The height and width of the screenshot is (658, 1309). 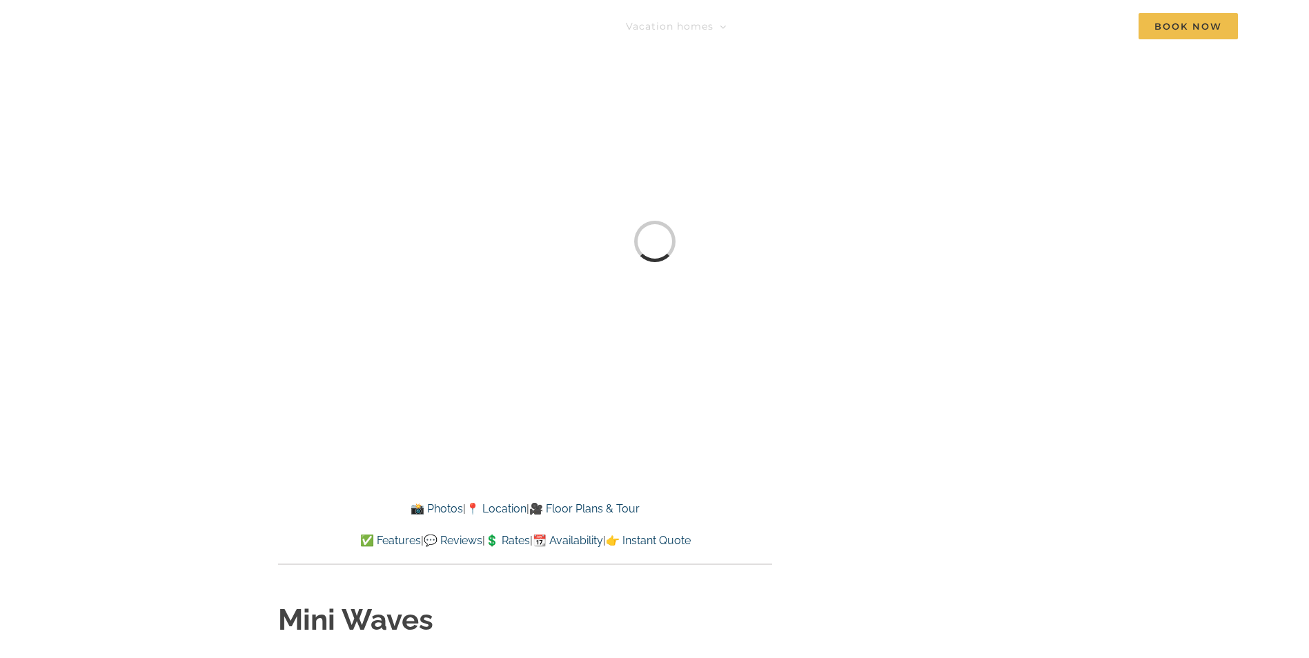 What do you see at coordinates (1009, 26) in the screenshot?
I see `a: About` at bounding box center [1009, 26].